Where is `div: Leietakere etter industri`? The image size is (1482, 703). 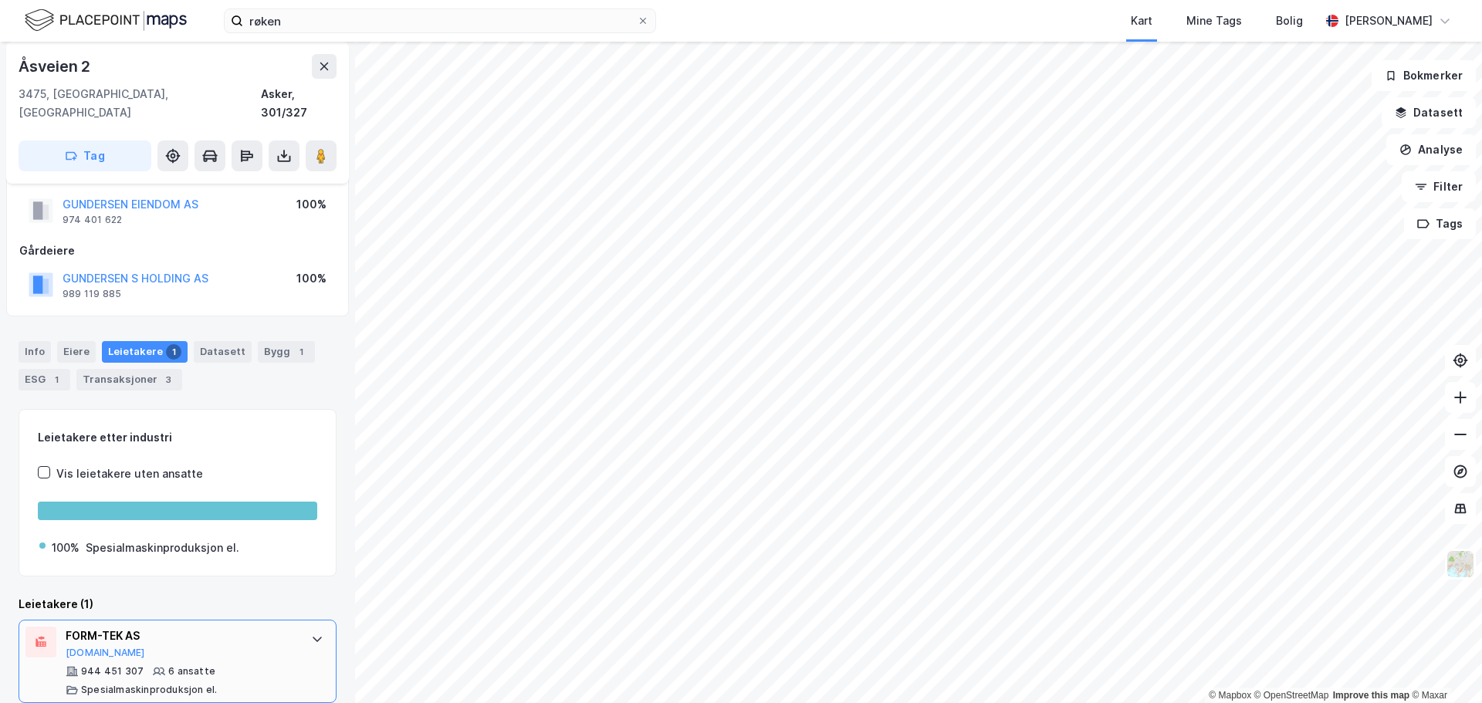 div: Leietakere etter industri is located at coordinates (178, 438).